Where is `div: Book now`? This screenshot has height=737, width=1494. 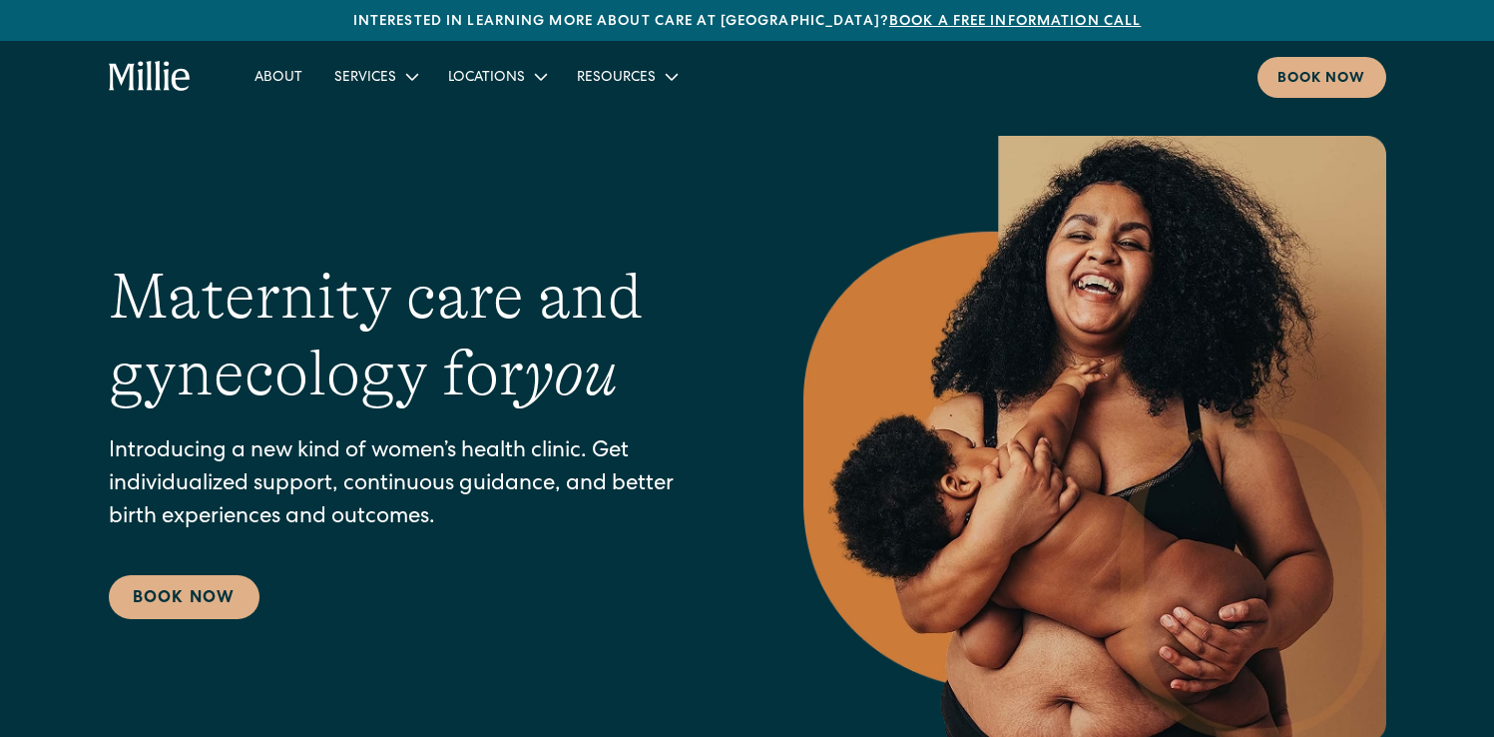 div: Book now is located at coordinates (1322, 79).